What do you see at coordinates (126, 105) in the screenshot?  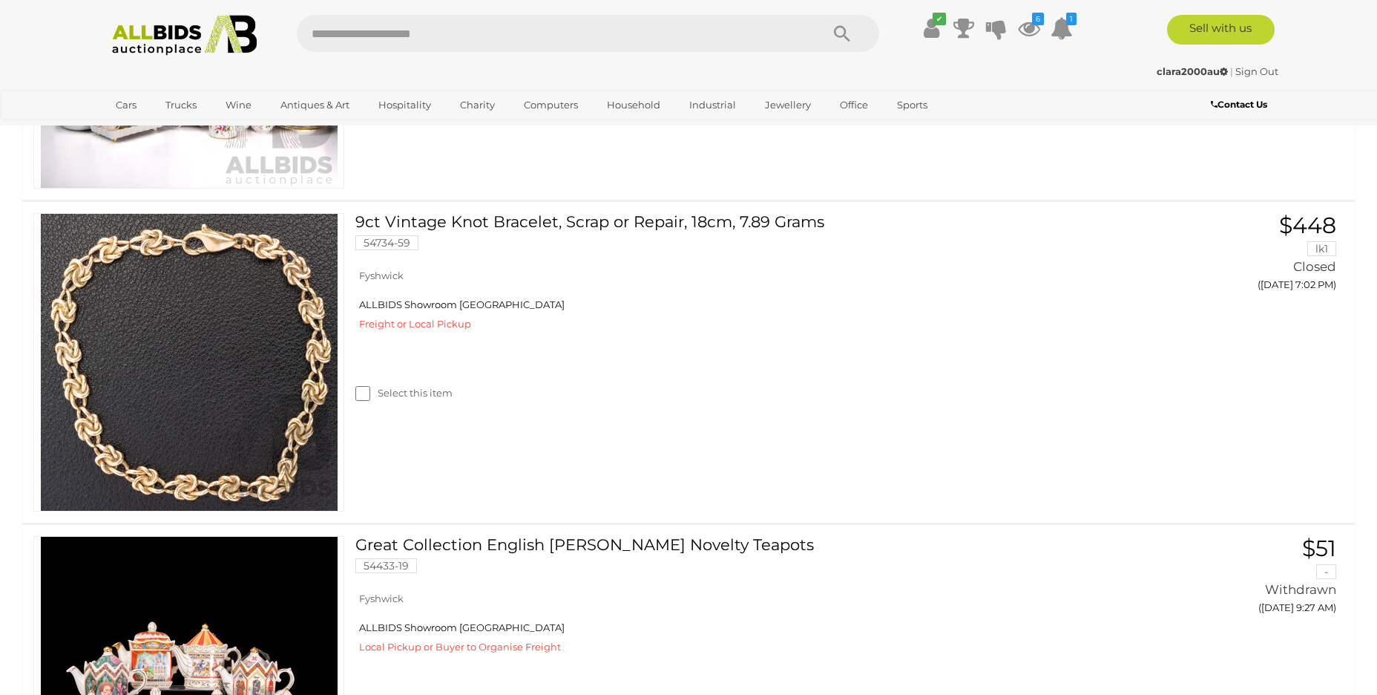 I see `a: Cars` at bounding box center [126, 105].